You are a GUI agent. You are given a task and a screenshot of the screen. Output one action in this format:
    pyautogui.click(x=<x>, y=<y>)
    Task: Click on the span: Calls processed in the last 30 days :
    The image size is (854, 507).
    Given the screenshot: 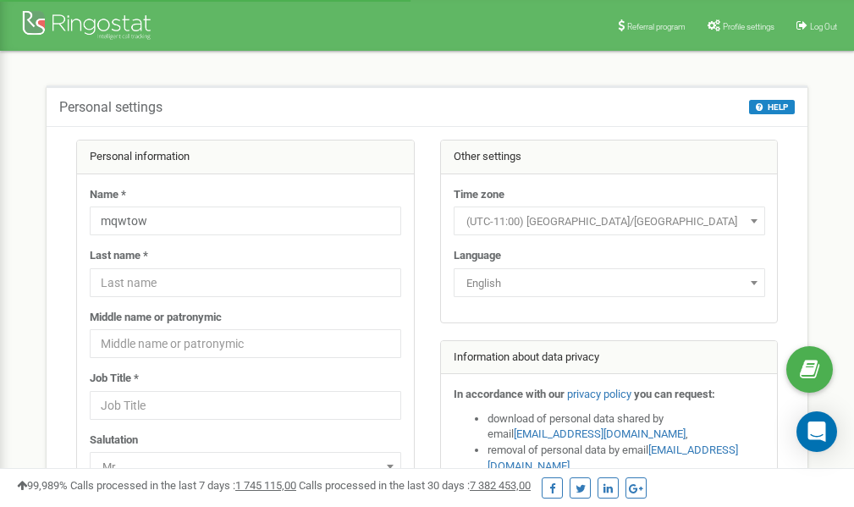 What is the action you would take?
    pyautogui.click(x=415, y=485)
    